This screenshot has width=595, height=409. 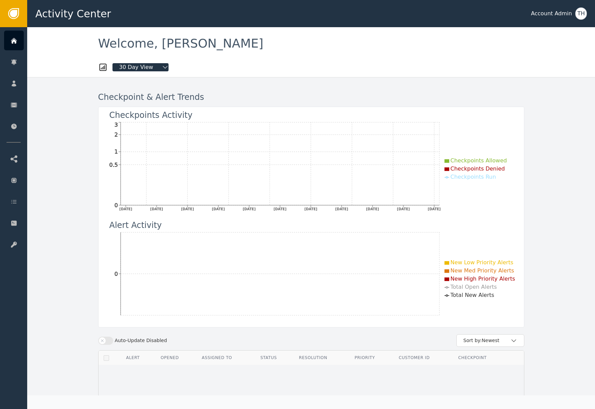 What do you see at coordinates (551, 14) in the screenshot?
I see `div: Account Admin` at bounding box center [551, 14].